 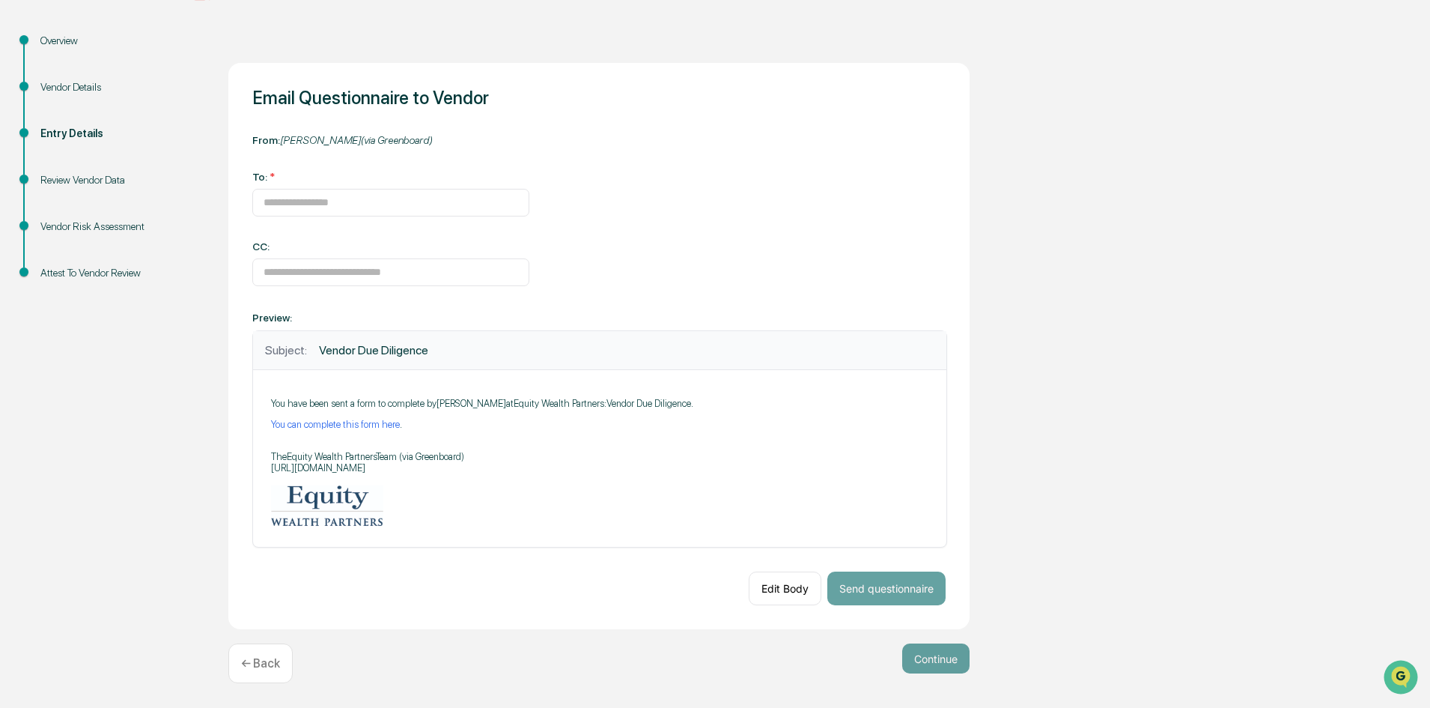 I want to click on img: Organization Logo, so click(x=327, y=505).